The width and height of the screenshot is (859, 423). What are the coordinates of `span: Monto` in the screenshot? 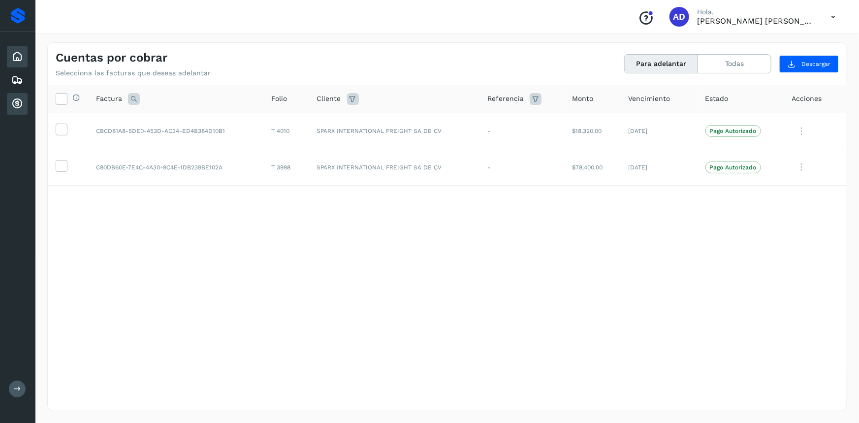 It's located at (583, 98).